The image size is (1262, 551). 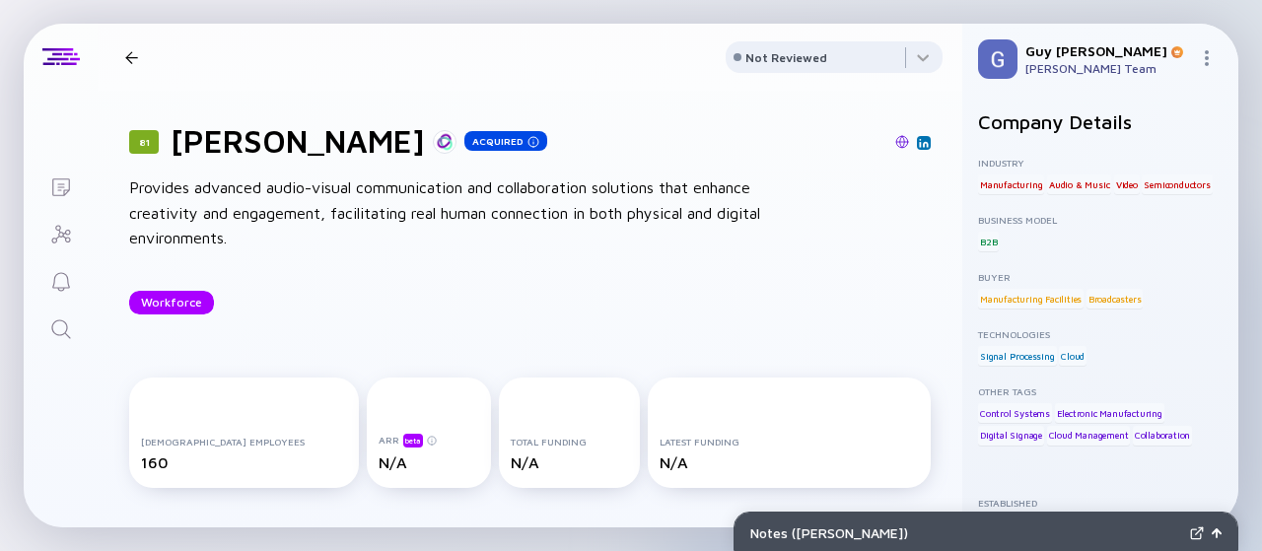 I want to click on div: Manufacturing Facilities, so click(x=1030, y=299).